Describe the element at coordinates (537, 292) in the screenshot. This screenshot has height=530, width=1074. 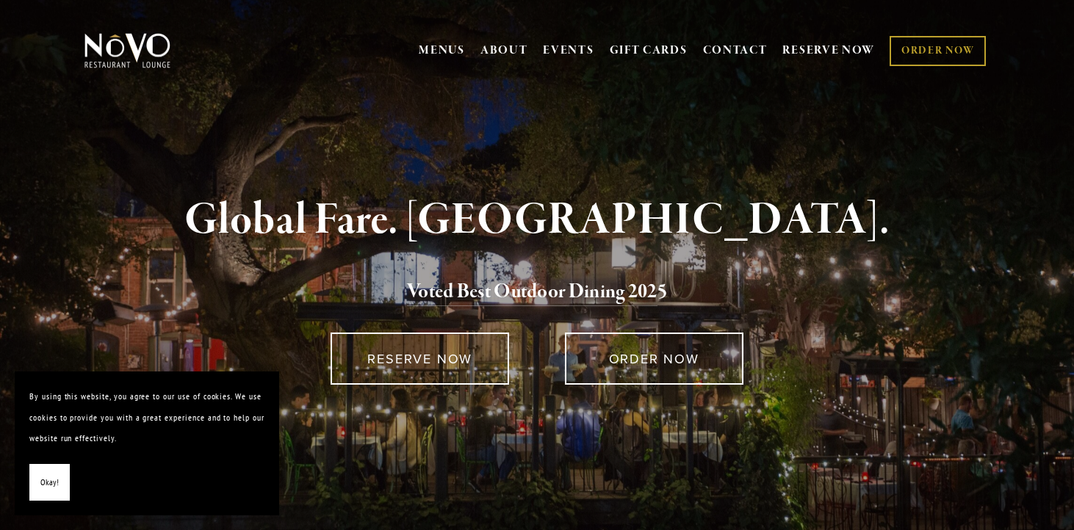
I see `h2: 5` at that location.